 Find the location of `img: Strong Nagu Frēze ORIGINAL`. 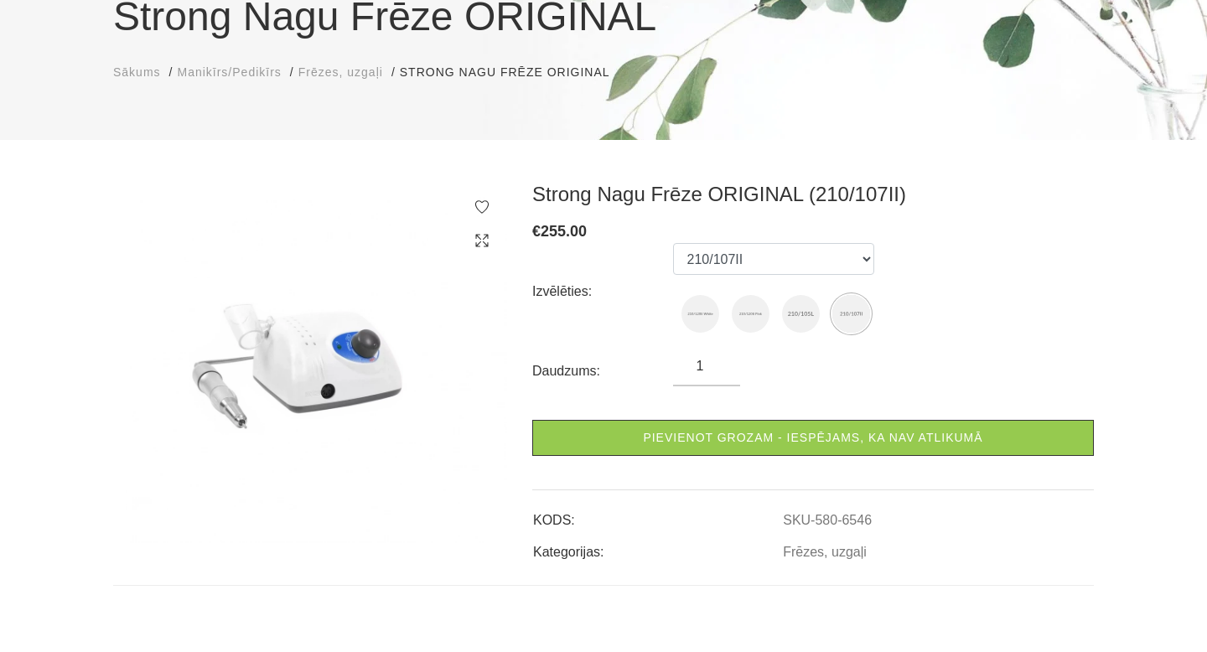

img: Strong Nagu Frēze ORIGINAL is located at coordinates (310, 362).